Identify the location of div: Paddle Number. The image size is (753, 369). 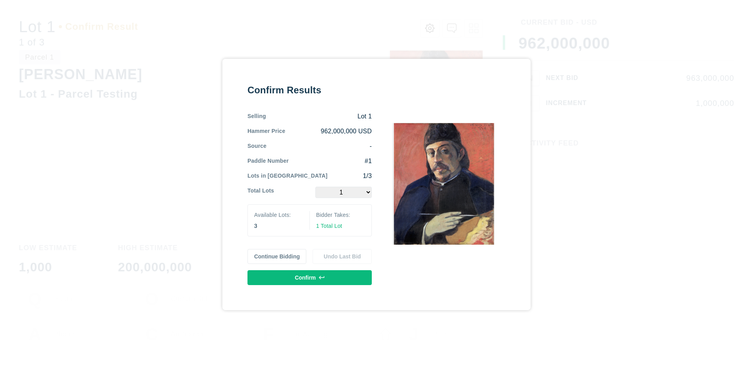
(268, 161).